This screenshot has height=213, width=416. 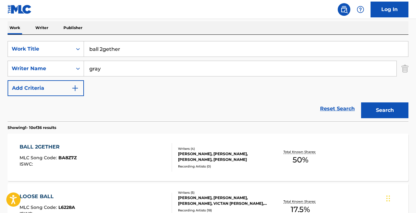 I want to click on img: 9d2ae6d4665cec9f34b9.svg, so click(x=75, y=88).